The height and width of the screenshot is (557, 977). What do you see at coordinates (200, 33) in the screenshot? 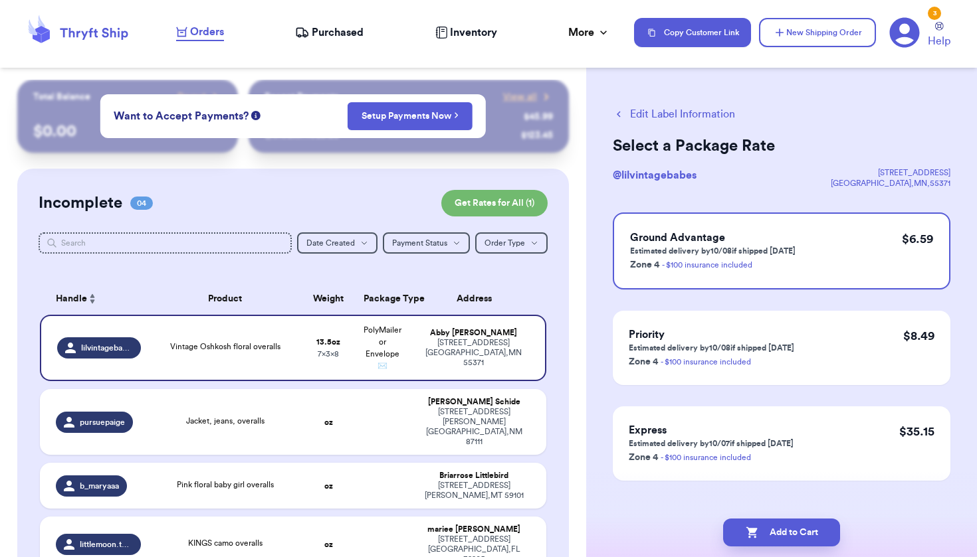
I see `a: Orders` at bounding box center [200, 33].